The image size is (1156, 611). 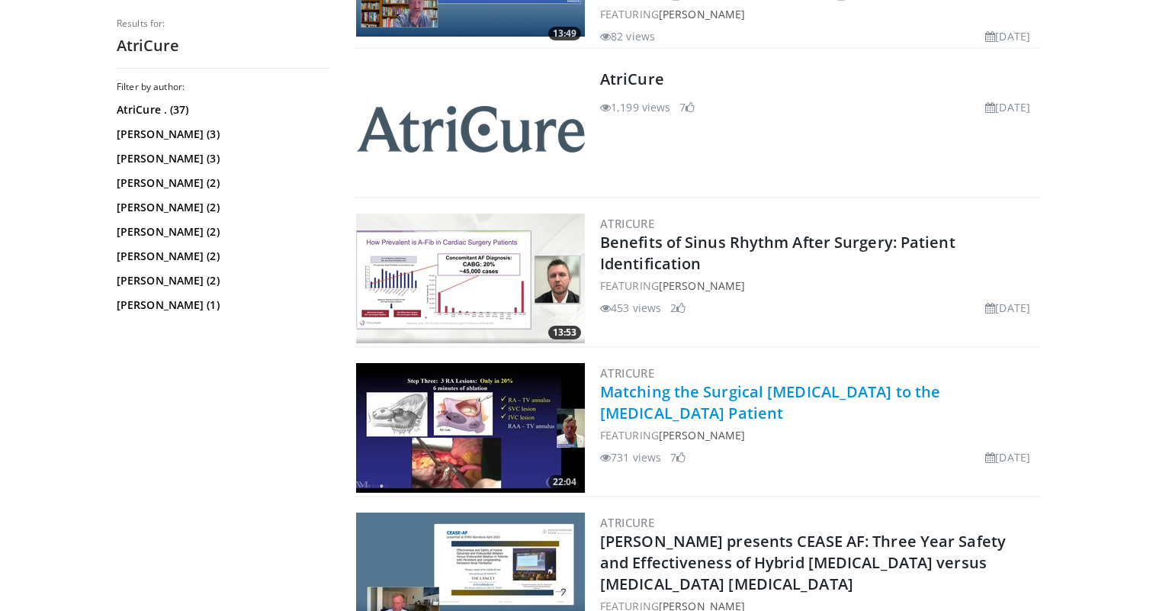 I want to click on li: 2, so click(x=678, y=307).